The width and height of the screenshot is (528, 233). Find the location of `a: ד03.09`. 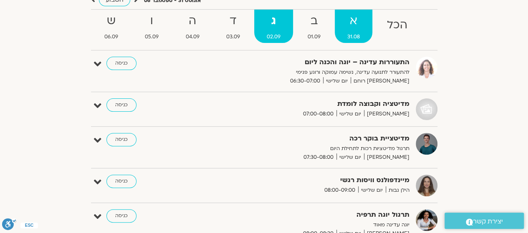

a: ד03.09 is located at coordinates (233, 26).